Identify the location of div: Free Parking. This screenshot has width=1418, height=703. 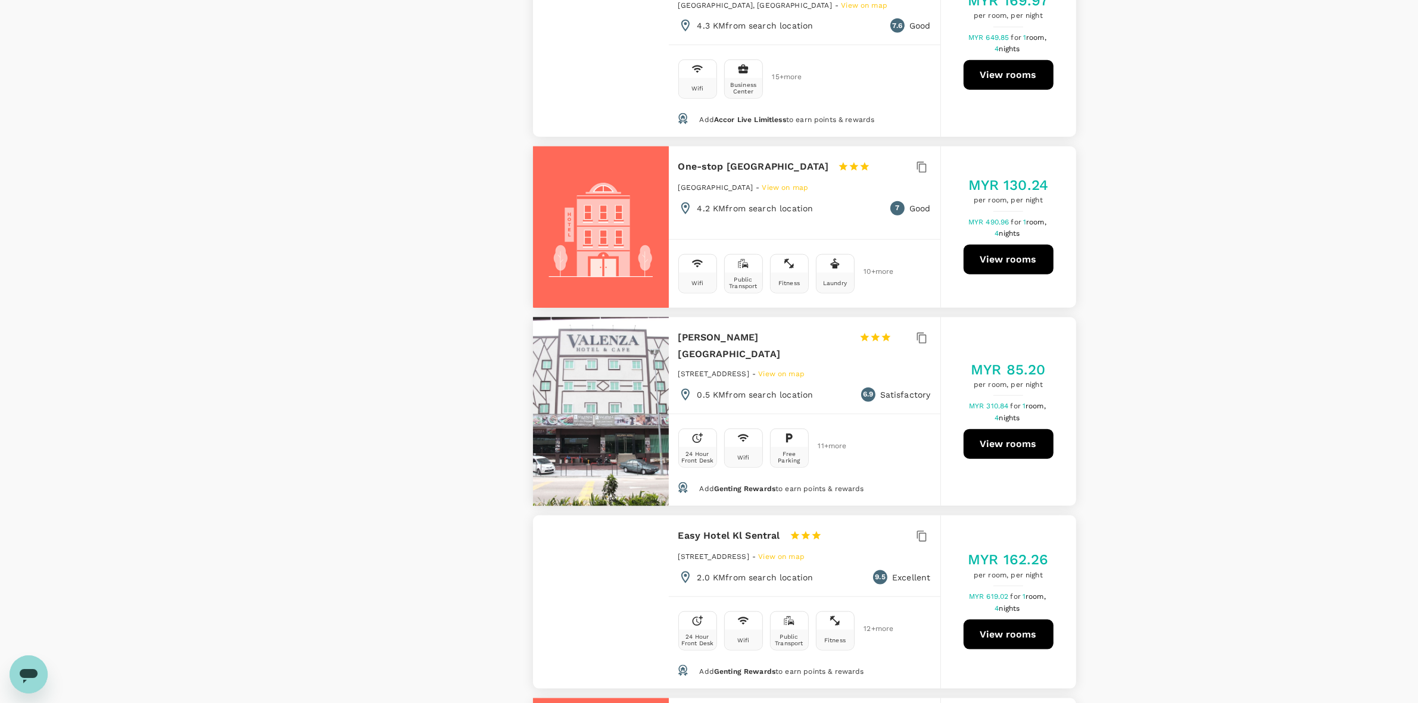
(789, 457).